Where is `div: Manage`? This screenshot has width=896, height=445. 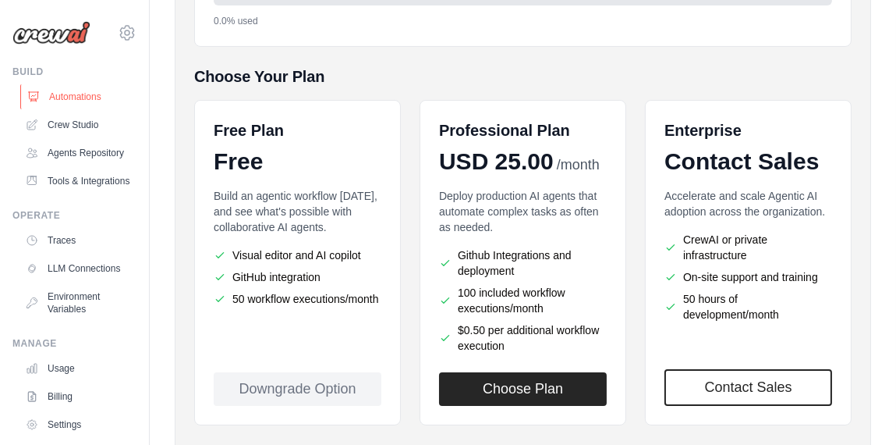 div: Manage is located at coordinates (74, 343).